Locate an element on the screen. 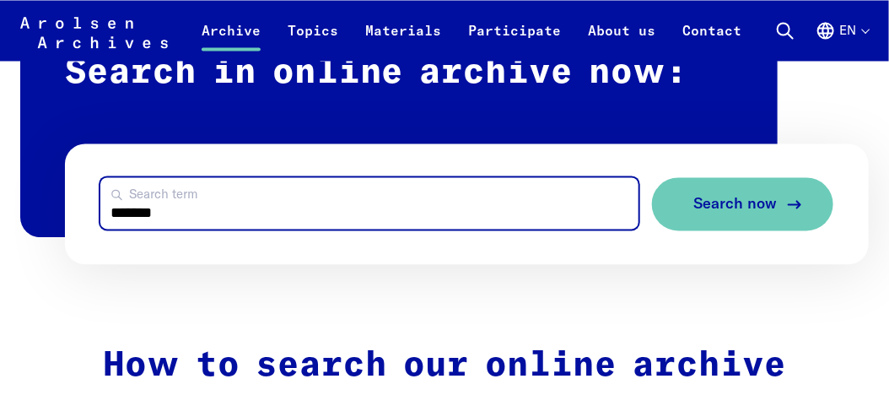  span: Search now is located at coordinates (735, 203).